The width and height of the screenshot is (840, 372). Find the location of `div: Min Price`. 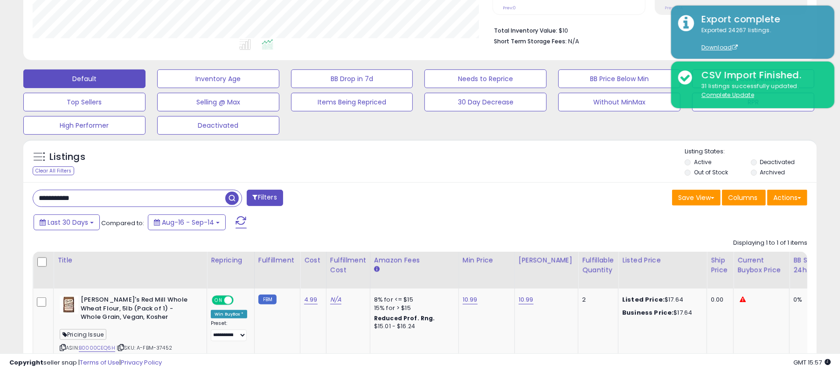

div: Min Price is located at coordinates (486, 260).